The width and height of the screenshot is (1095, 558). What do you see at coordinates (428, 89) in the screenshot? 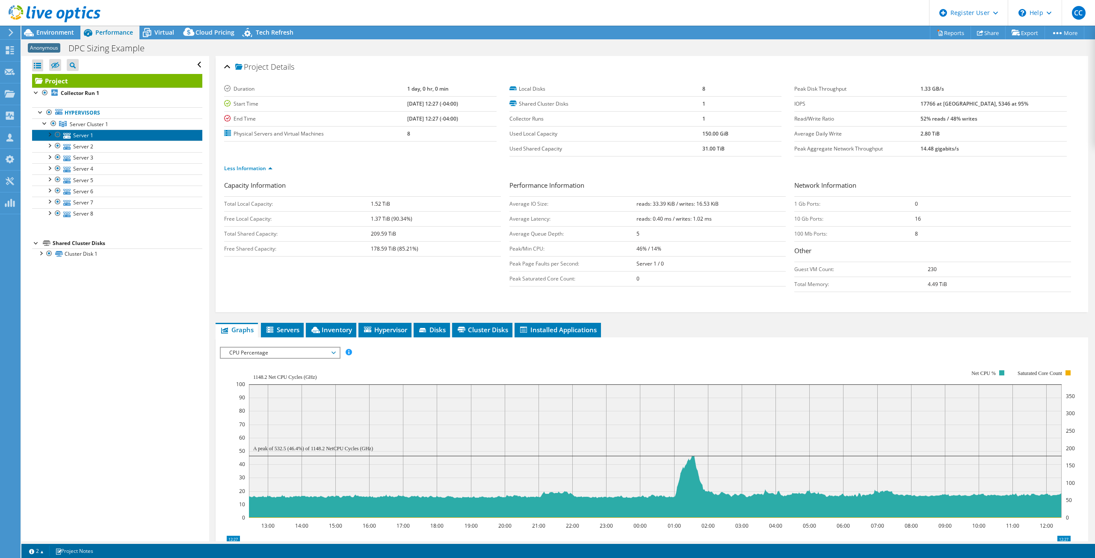
I see `b: 1 day, 0 hr, 0 min` at bounding box center [428, 89].